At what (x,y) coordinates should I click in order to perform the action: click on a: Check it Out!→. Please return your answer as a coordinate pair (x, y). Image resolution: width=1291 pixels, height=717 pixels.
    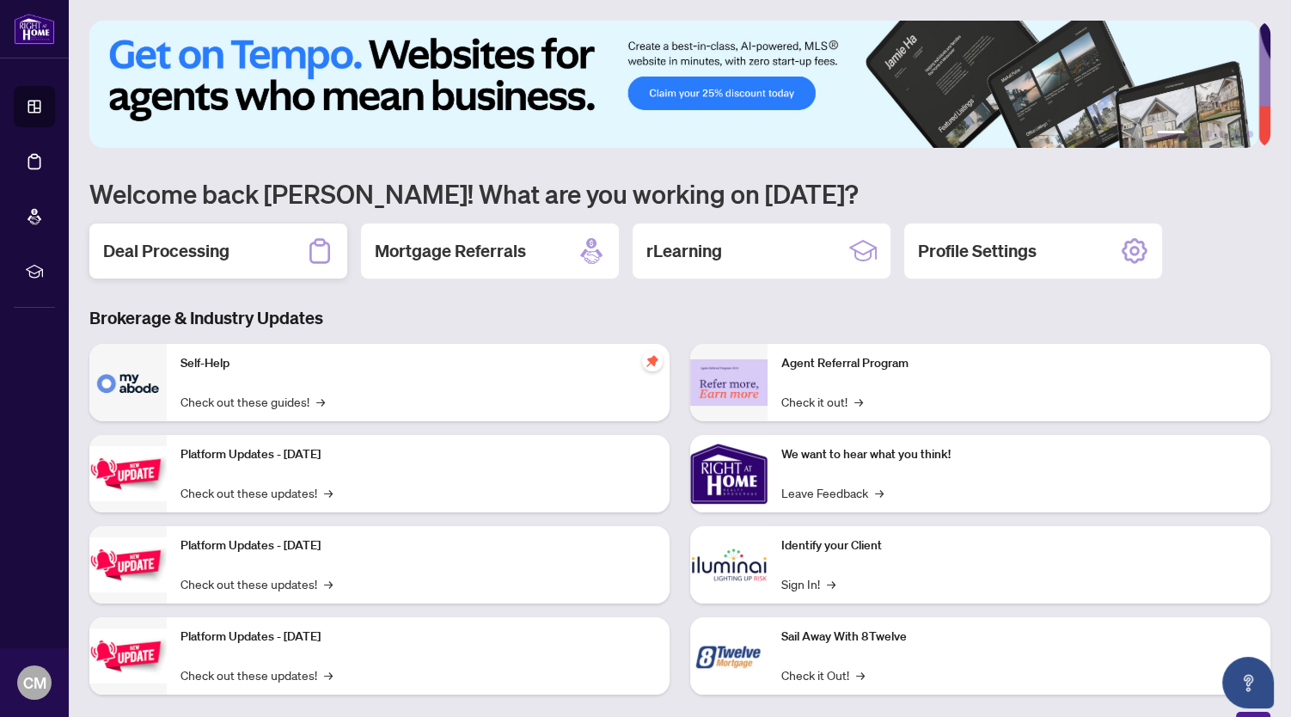
    Looking at the image, I should click on (823, 675).